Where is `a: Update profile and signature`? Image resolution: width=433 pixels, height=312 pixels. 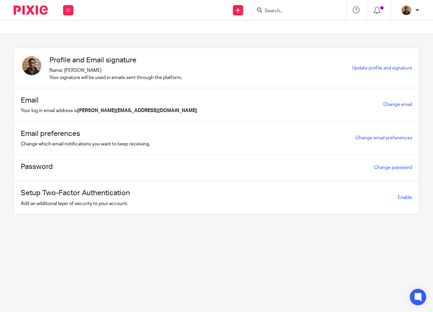
a: Update profile and signature is located at coordinates (382, 68).